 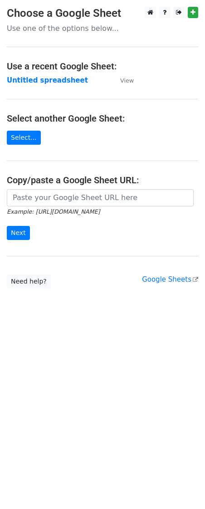 I want to click on input: Next, so click(x=18, y=233).